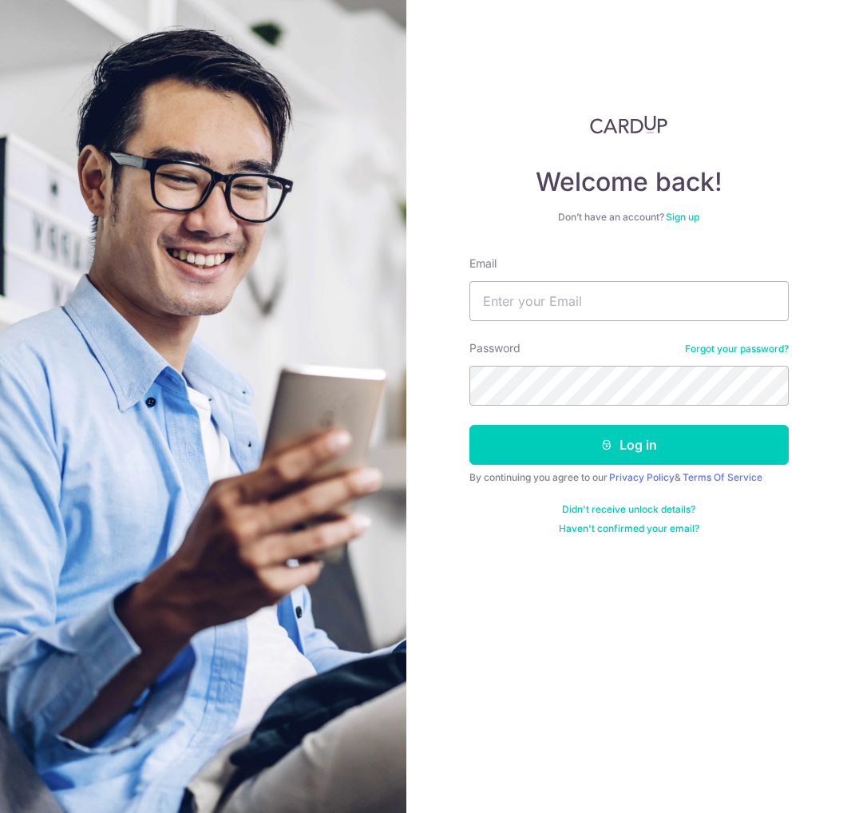 The width and height of the screenshot is (851, 813). What do you see at coordinates (629, 217) in the screenshot?
I see `div: Don’t have an account?` at bounding box center [629, 217].